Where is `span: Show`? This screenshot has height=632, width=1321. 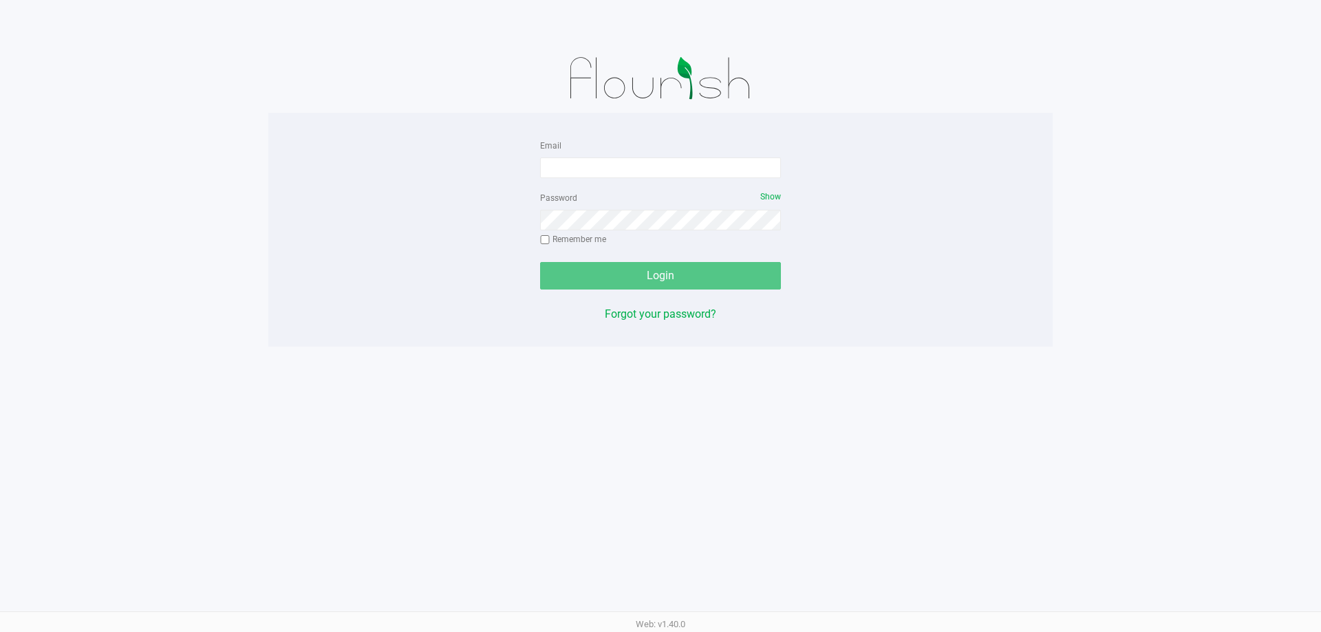
span: Show is located at coordinates (770, 197).